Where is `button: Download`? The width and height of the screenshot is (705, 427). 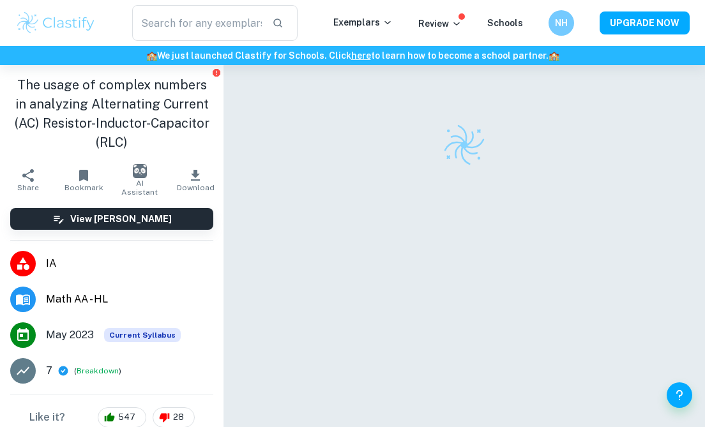 button: Download is located at coordinates (196, 180).